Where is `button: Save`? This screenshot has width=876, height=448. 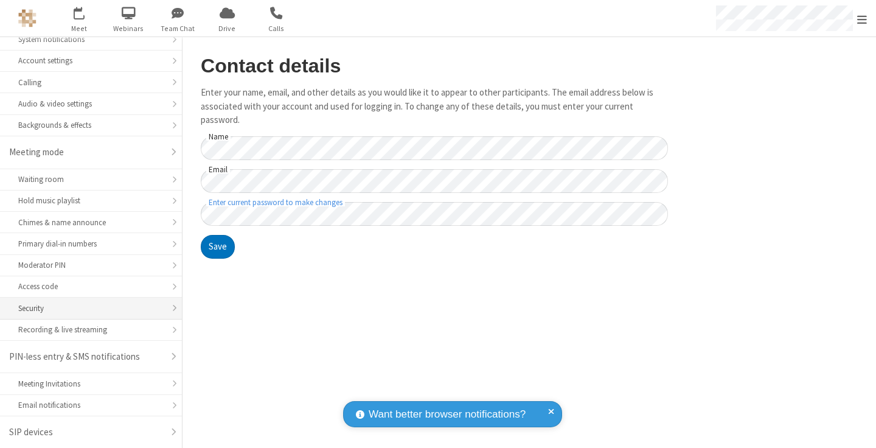
button: Save is located at coordinates (218, 247).